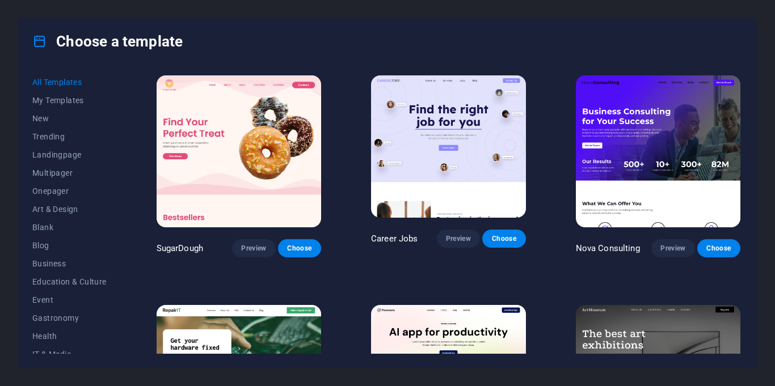 The image size is (775, 386). What do you see at coordinates (69, 155) in the screenshot?
I see `button: Landingpage` at bounding box center [69, 155].